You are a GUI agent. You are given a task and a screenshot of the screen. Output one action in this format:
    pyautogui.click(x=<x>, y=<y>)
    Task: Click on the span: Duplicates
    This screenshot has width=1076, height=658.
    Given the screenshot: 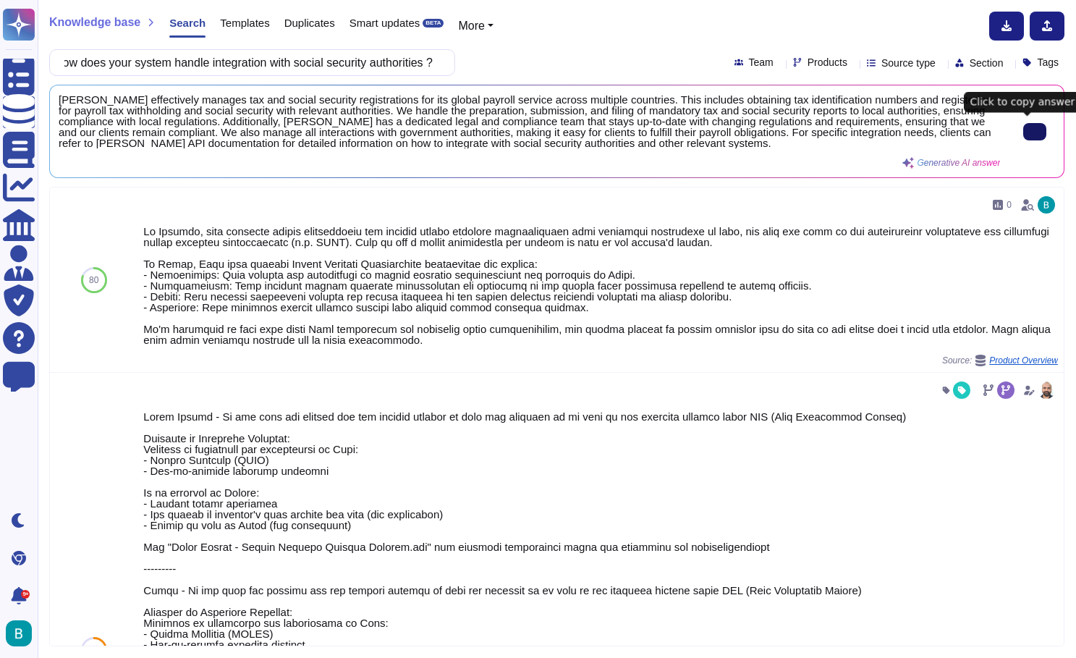 What is the action you would take?
    pyautogui.click(x=310, y=22)
    